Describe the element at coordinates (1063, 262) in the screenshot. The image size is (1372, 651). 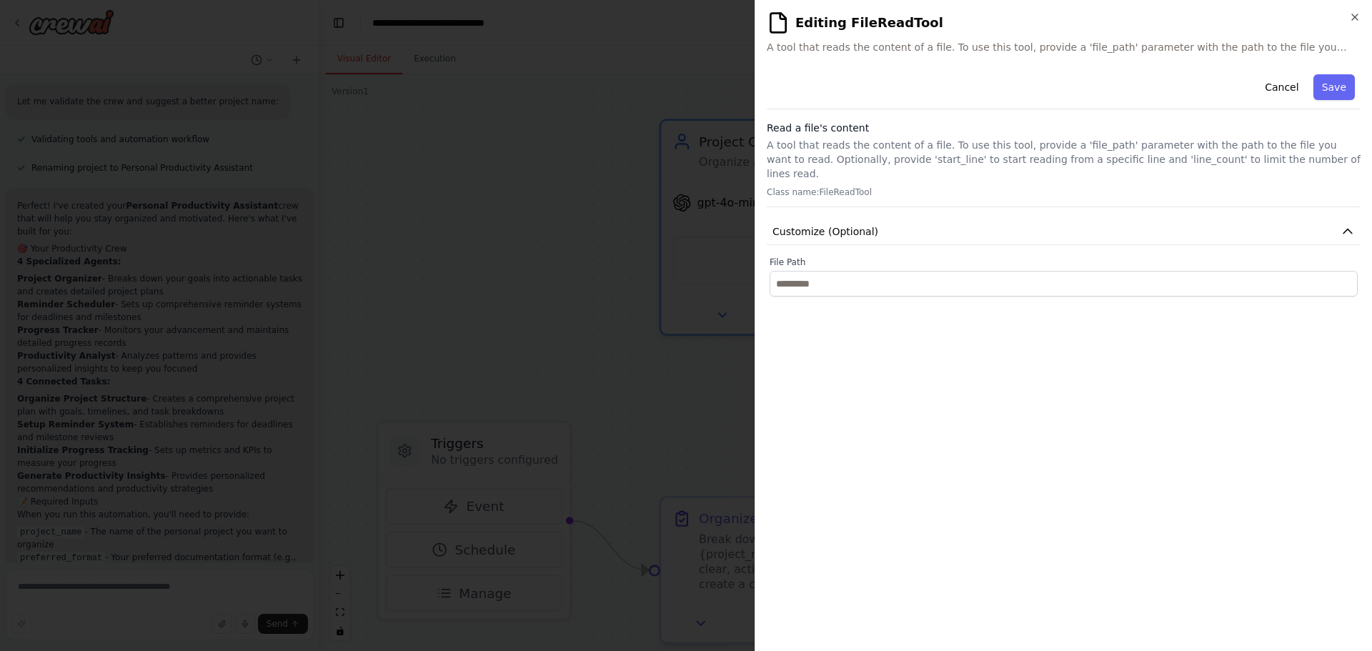
I see `label: File Path` at that location.